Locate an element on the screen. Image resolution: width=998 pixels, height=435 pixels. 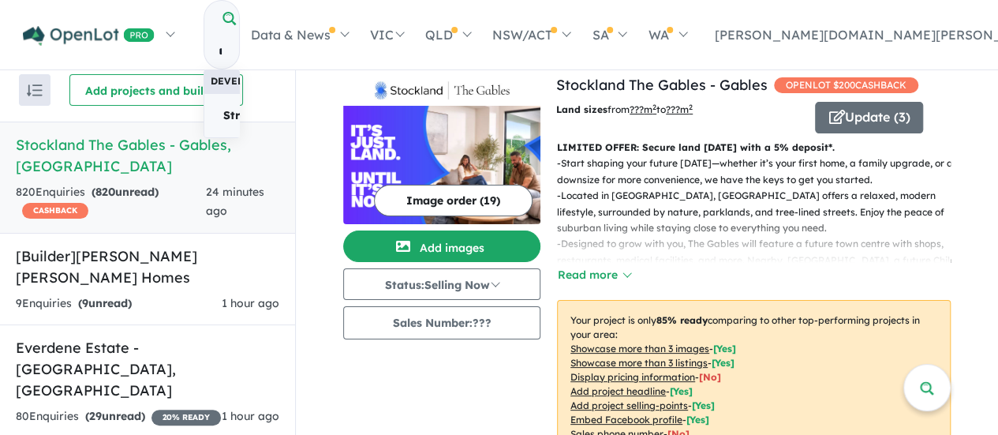
u: Showcase more than 3 listings is located at coordinates (639, 362).